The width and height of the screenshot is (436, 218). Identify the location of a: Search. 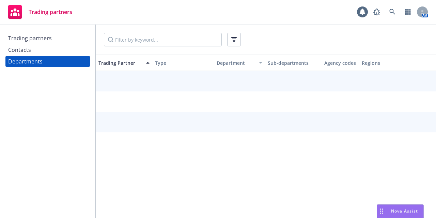
(392, 12).